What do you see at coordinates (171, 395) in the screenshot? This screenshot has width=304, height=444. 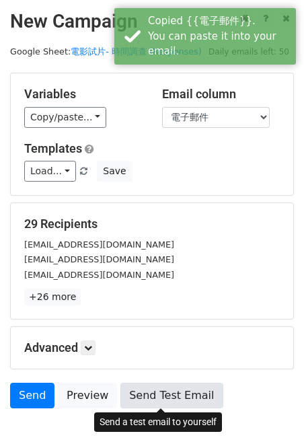 I see `a: Send Test Email` at bounding box center [171, 395].